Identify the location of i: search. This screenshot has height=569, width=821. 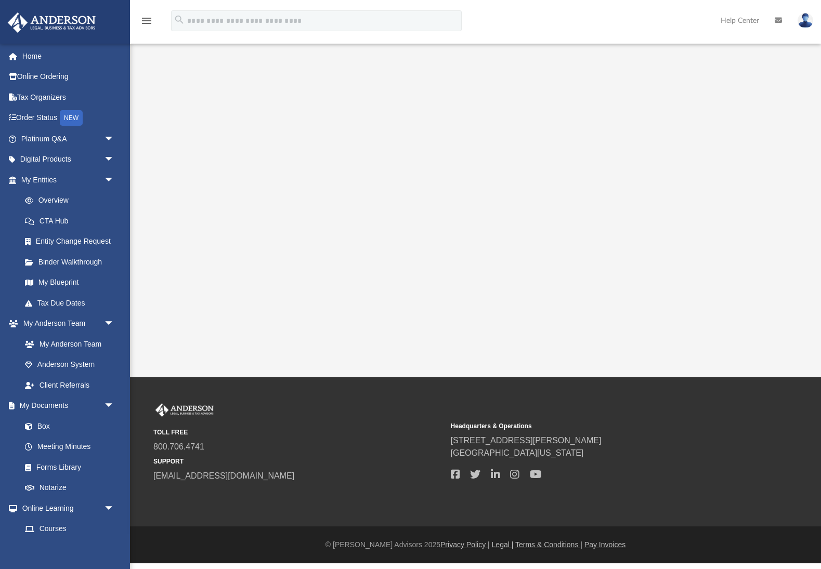
(179, 20).